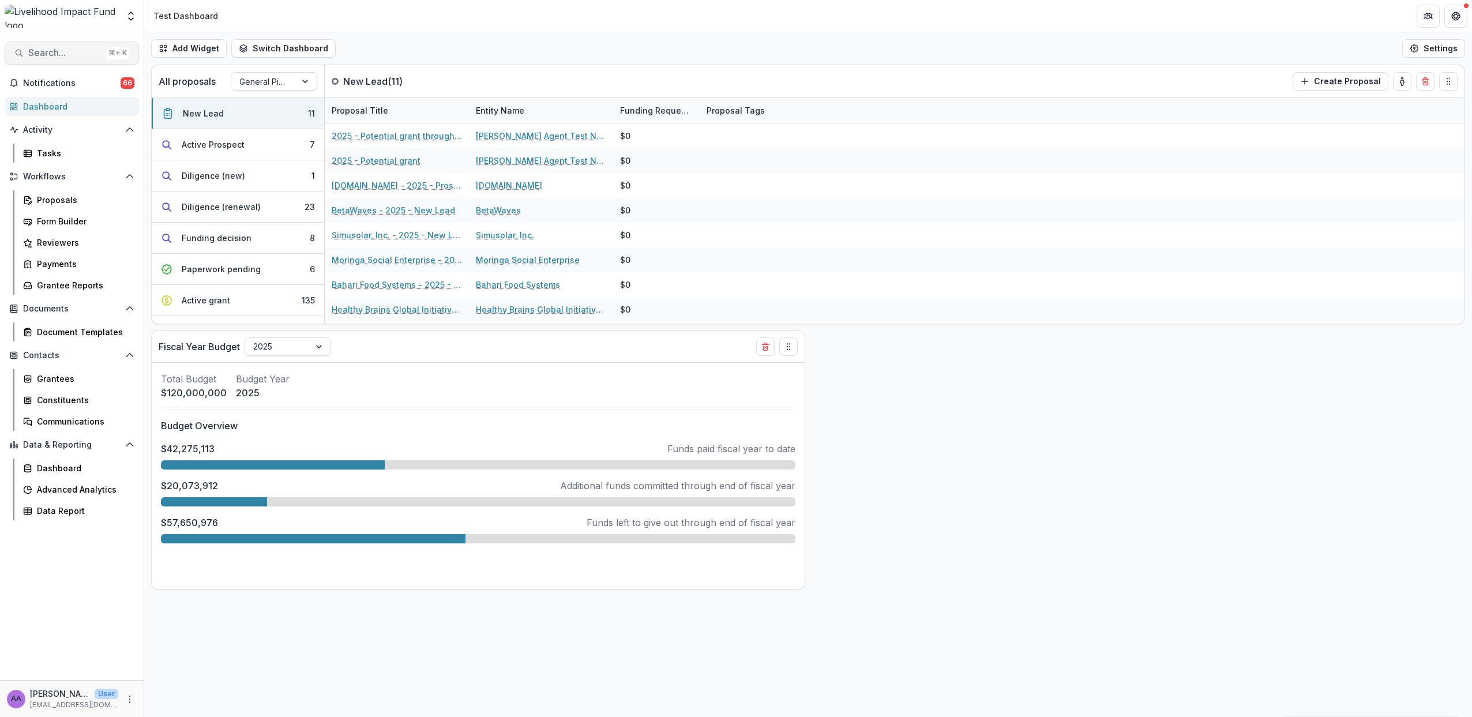  What do you see at coordinates (72, 309) in the screenshot?
I see `span: Documents` at bounding box center [72, 309].